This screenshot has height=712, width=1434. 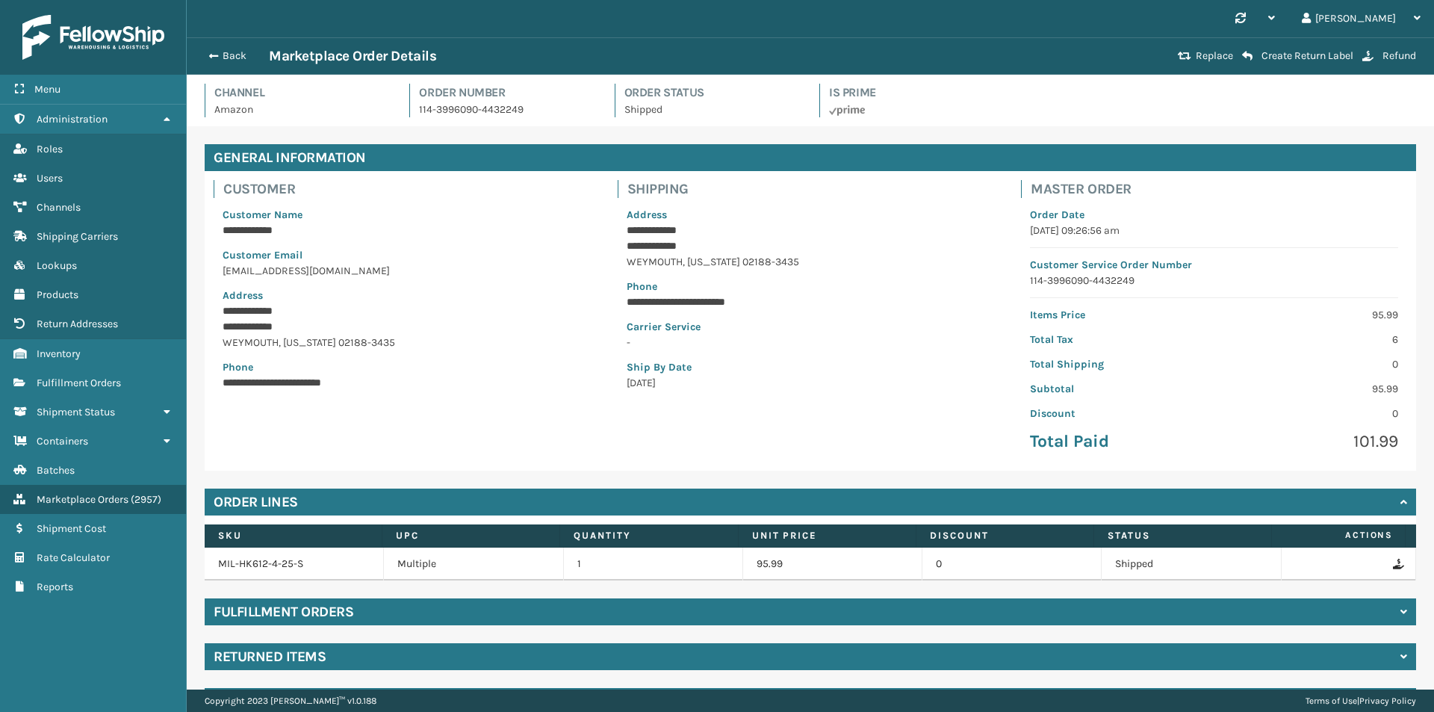 I want to click on label: Quantity, so click(x=648, y=536).